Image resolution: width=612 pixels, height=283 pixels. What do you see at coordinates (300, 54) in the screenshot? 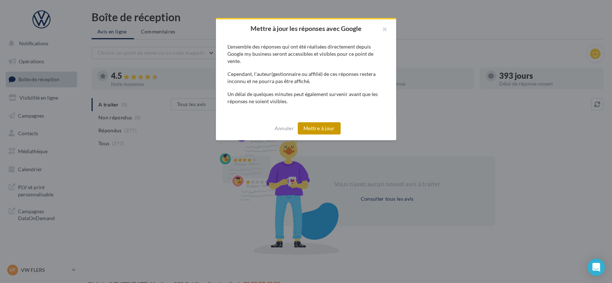
I see `span: L’ensemble des réponses qui ont été réalisées directement depuis Google my business seront access...` at bounding box center [300, 54].